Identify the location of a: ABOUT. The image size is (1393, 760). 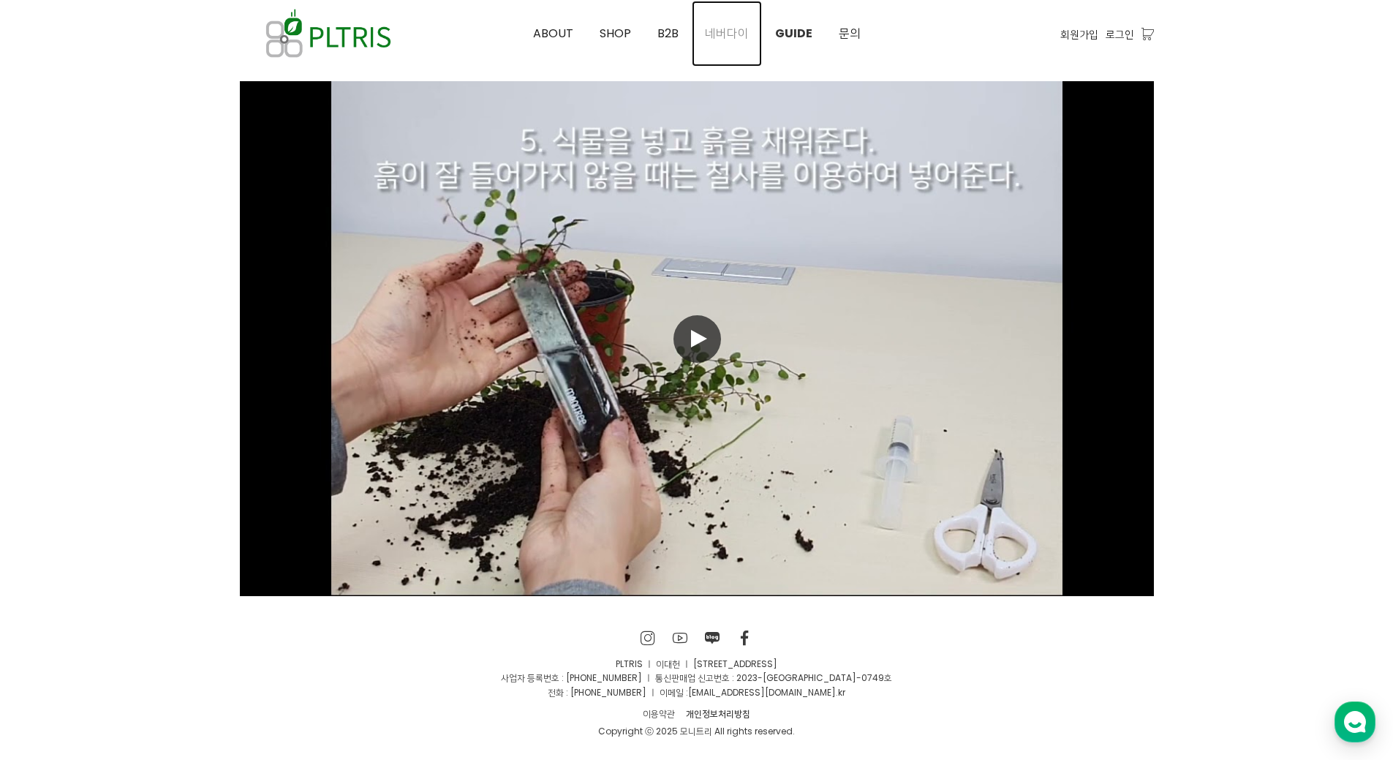
(553, 34).